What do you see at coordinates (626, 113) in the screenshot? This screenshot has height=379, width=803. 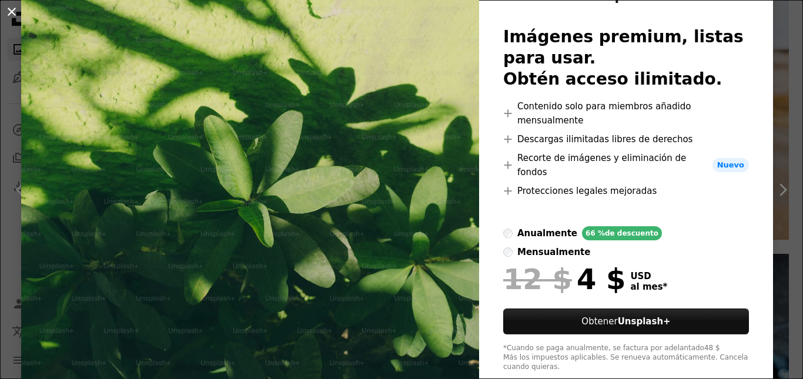 I see `li: Contenido solo para miembros añadido mensualmente` at bounding box center [626, 113].